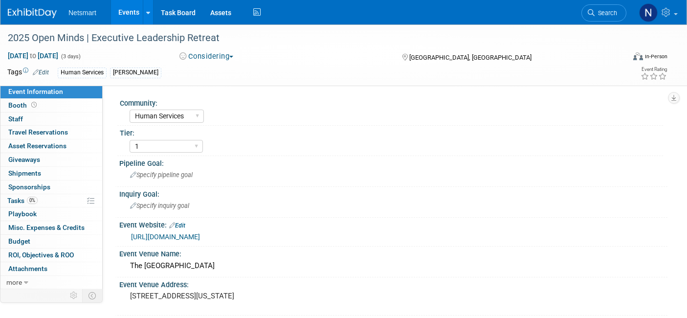  What do you see at coordinates (38, 132) in the screenshot?
I see `span: Travel Reservations` at bounding box center [38, 132].